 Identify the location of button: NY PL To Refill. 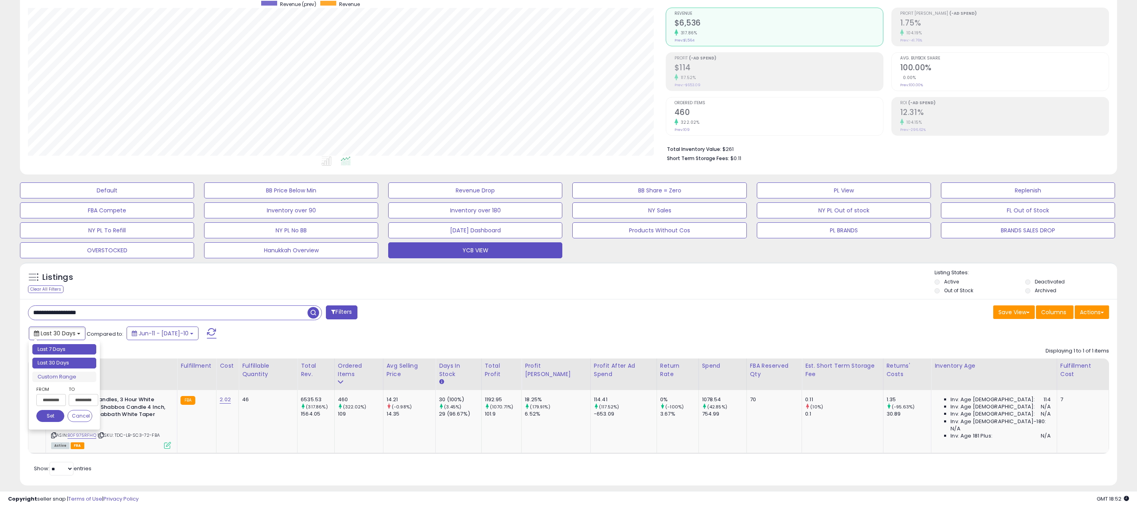
(107, 230).